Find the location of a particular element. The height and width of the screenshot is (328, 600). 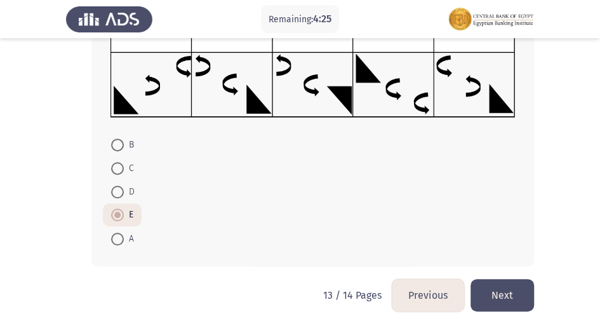

p: 13 / 14 Pages is located at coordinates (353, 295).